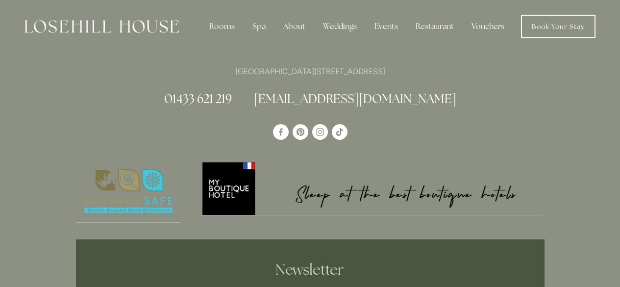 This screenshot has width=620, height=287. Describe the element at coordinates (320, 132) in the screenshot. I see `a: Instagram` at that location.